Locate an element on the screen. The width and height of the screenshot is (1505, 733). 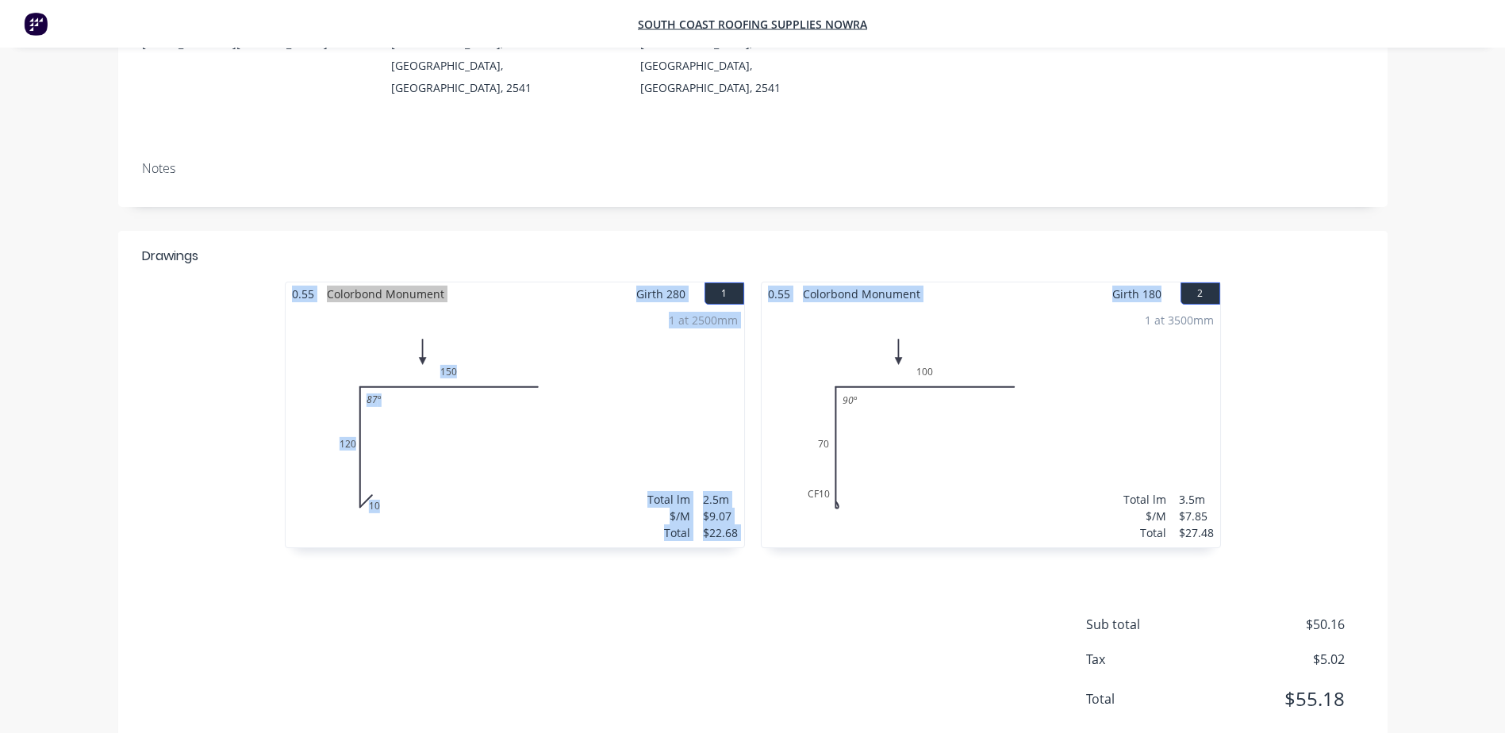
div: $27.48 is located at coordinates (1196, 532).